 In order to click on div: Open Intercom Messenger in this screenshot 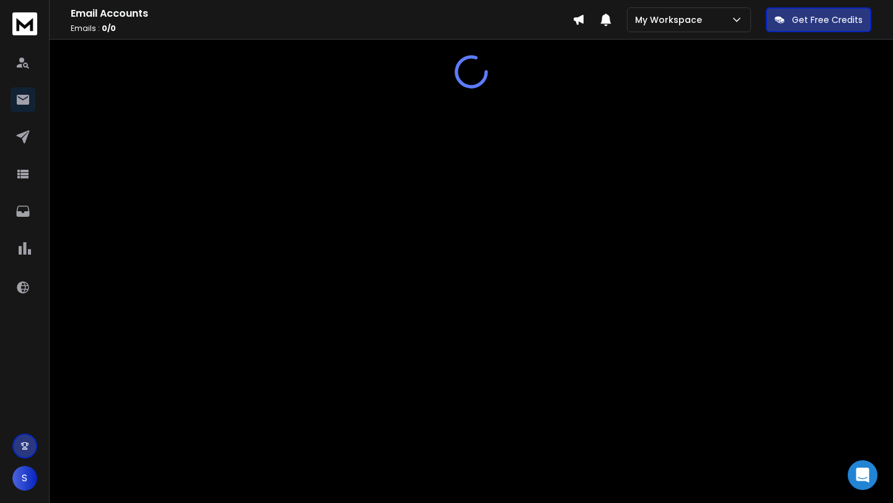, I will do `click(862, 475)`.